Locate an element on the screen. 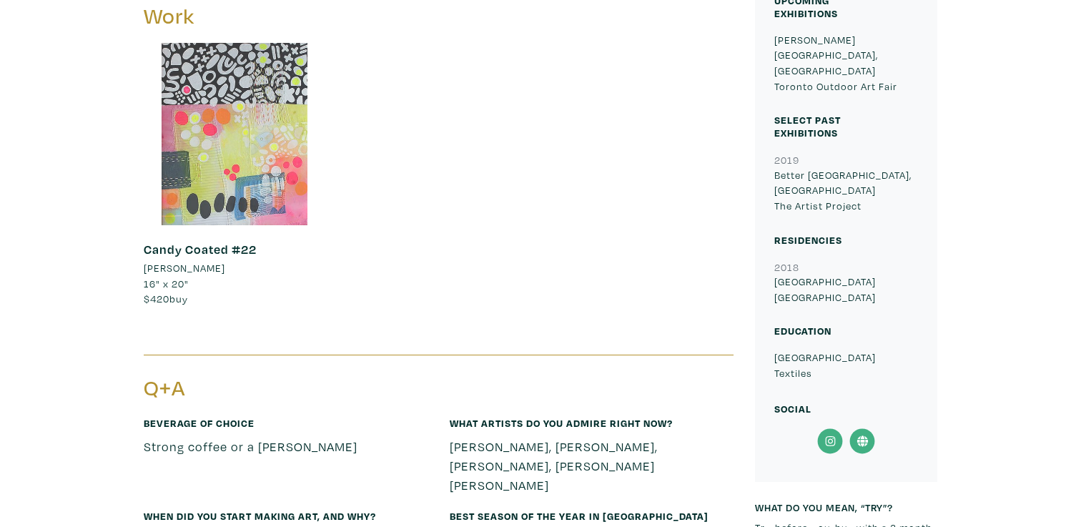 This screenshot has width=1081, height=527. small: Education is located at coordinates (803, 330).